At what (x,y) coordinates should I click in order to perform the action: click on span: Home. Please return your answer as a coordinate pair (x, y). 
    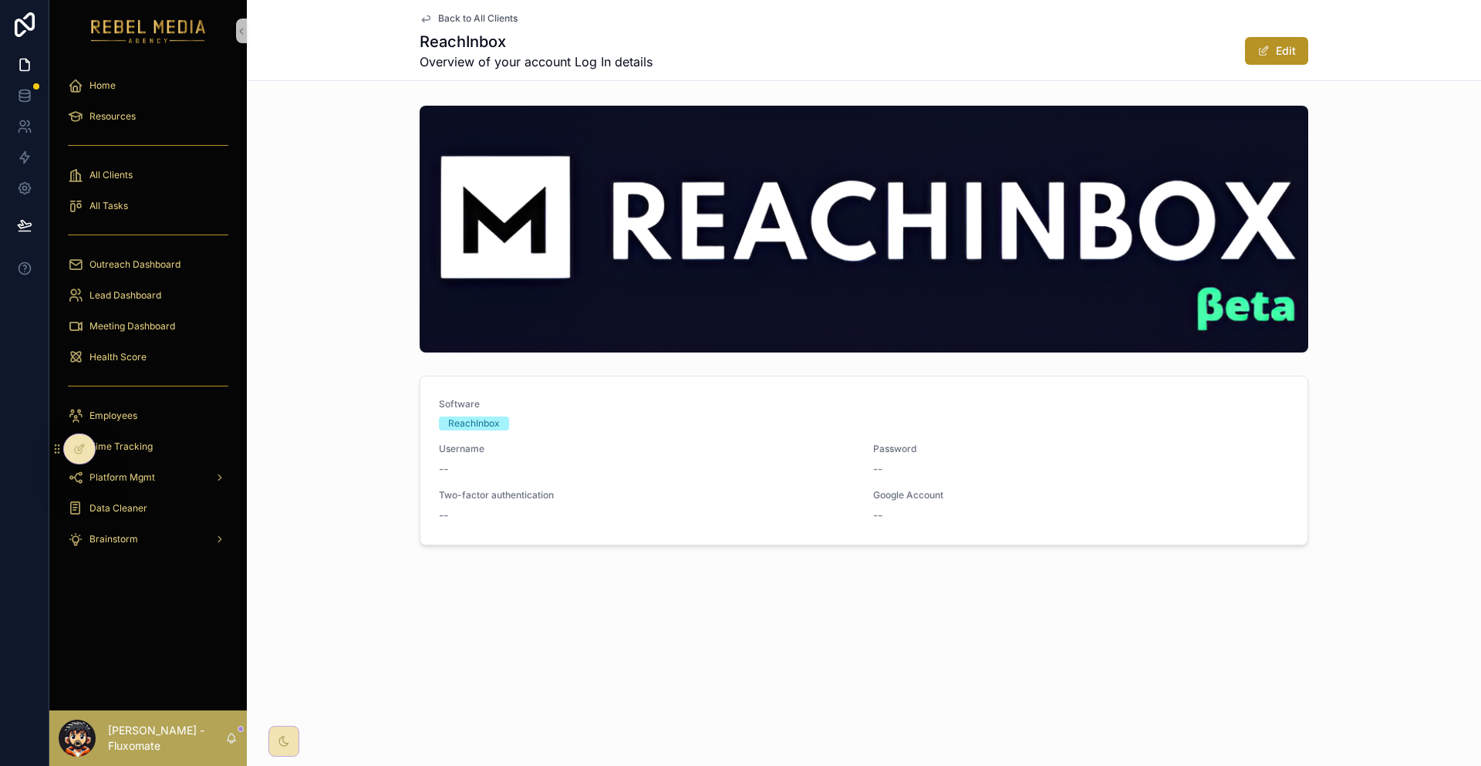
    Looking at the image, I should click on (103, 86).